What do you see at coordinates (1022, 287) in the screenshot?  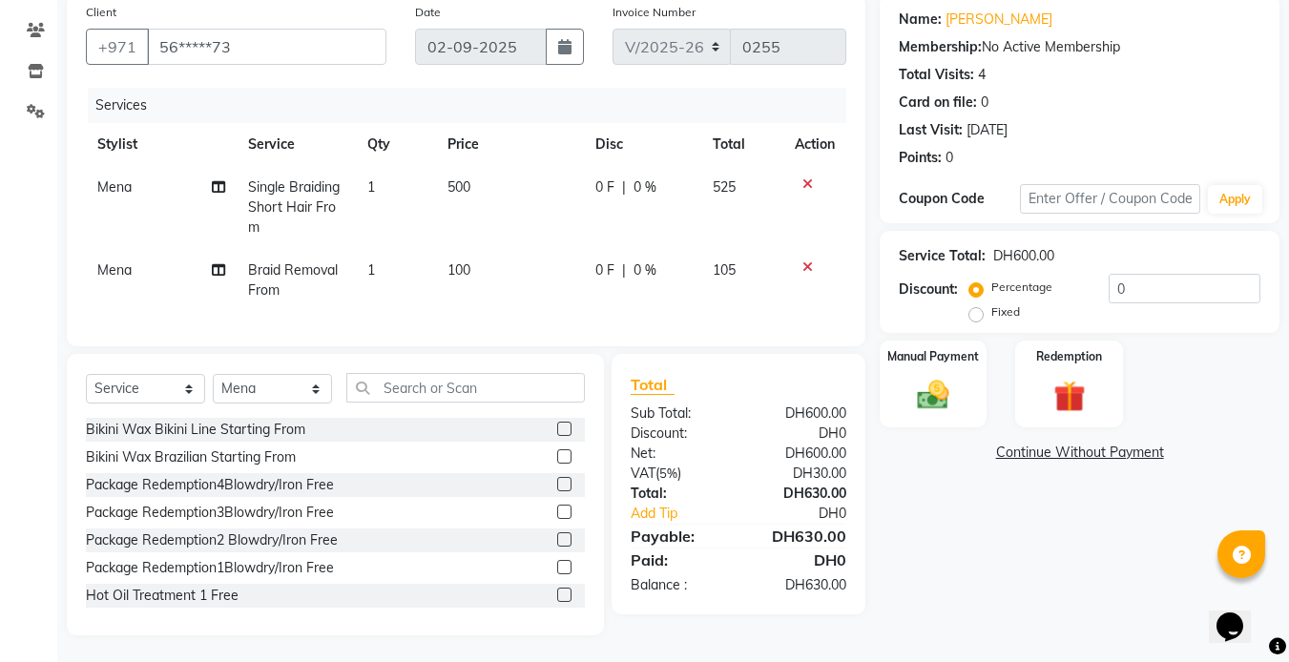 I see `label: Percentage` at bounding box center [1022, 287].